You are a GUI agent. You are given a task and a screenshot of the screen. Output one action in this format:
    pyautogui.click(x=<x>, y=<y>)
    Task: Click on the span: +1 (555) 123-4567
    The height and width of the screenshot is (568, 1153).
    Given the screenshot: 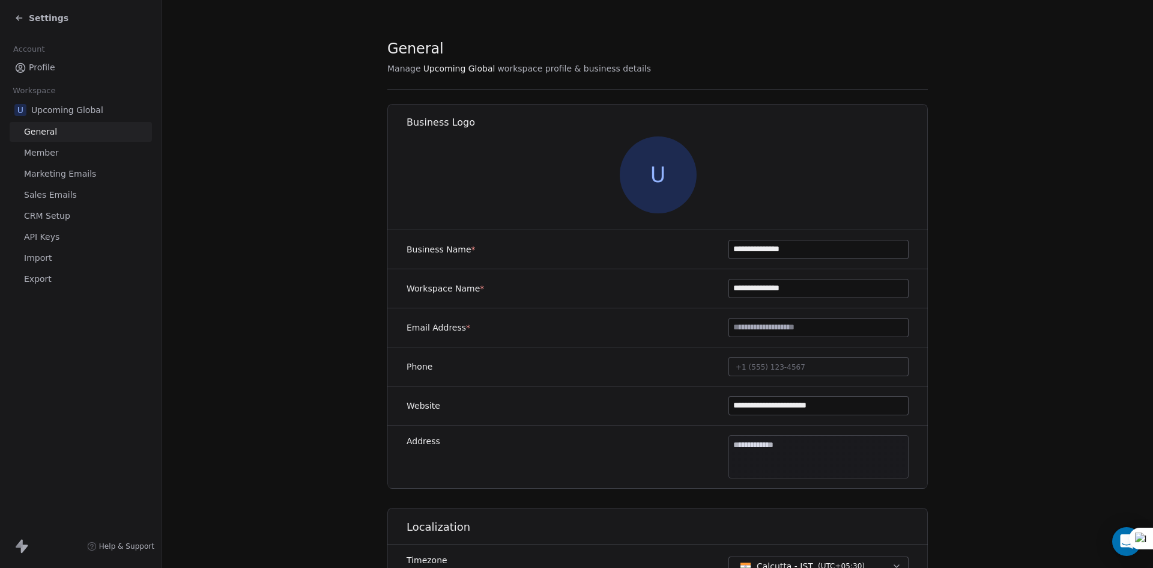 What is the action you would take?
    pyautogui.click(x=771, y=367)
    